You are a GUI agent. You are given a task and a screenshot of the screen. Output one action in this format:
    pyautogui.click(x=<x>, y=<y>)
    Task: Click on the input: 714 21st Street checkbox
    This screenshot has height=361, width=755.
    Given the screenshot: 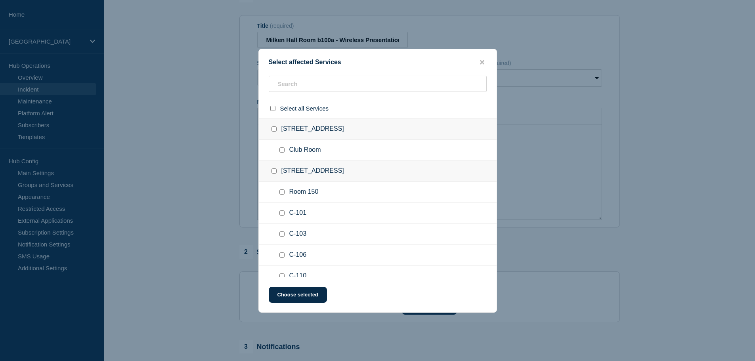 What is the action you would take?
    pyautogui.click(x=274, y=129)
    